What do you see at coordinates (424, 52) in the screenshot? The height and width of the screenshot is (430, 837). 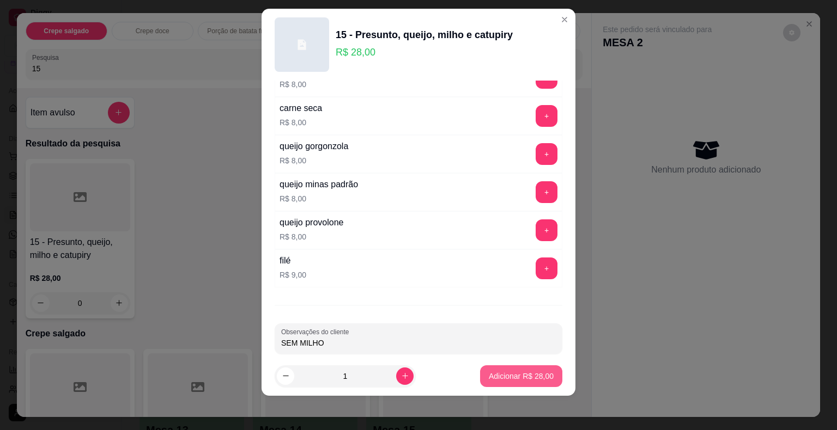 I see `p: R$ 28,00` at bounding box center [424, 52].